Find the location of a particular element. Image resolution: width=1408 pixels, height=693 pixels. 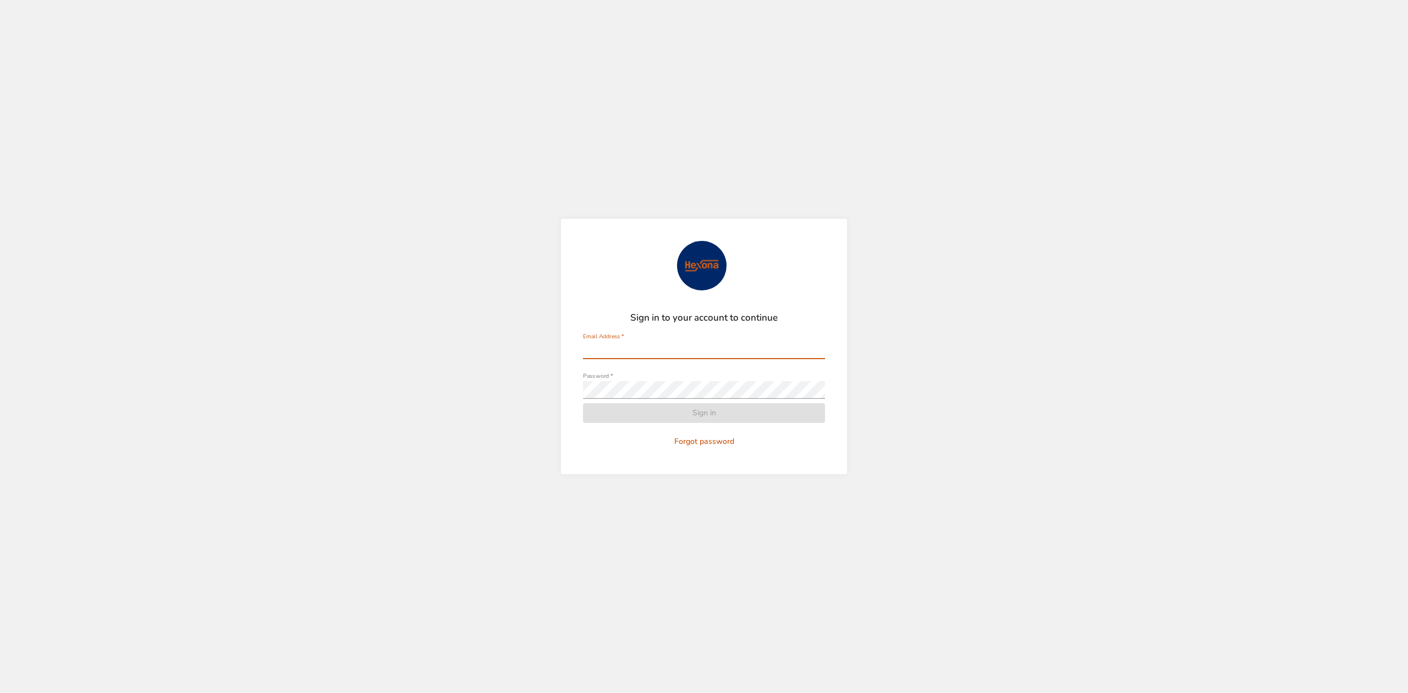

button: Forgot password is located at coordinates (704, 442).